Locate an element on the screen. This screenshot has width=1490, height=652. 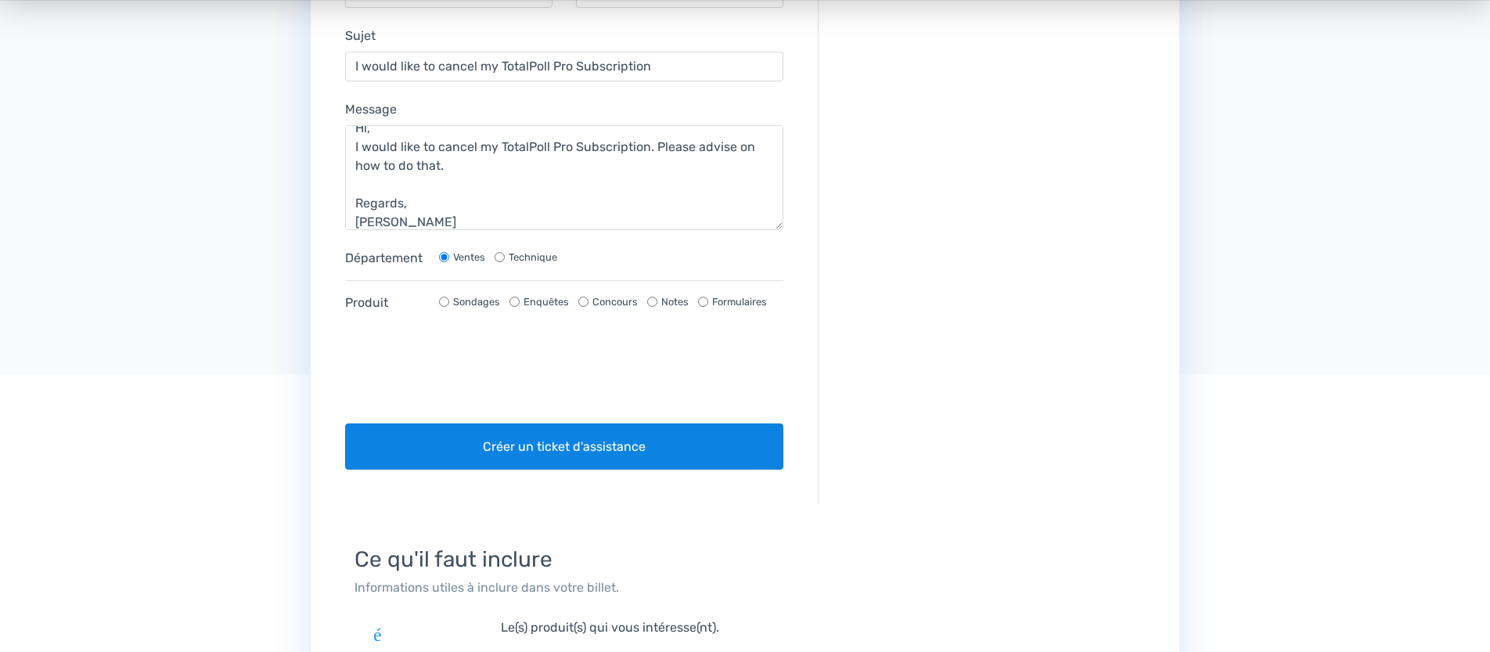
font: Département is located at coordinates (383, 257).